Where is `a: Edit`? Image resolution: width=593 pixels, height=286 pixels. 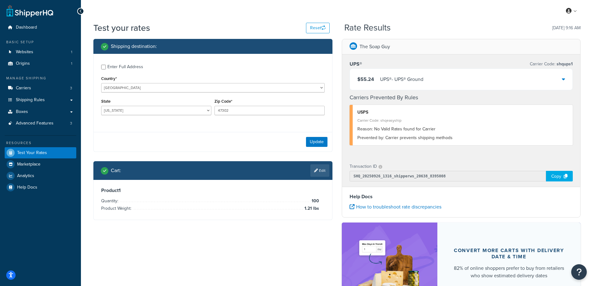 a: Edit is located at coordinates (320, 171).